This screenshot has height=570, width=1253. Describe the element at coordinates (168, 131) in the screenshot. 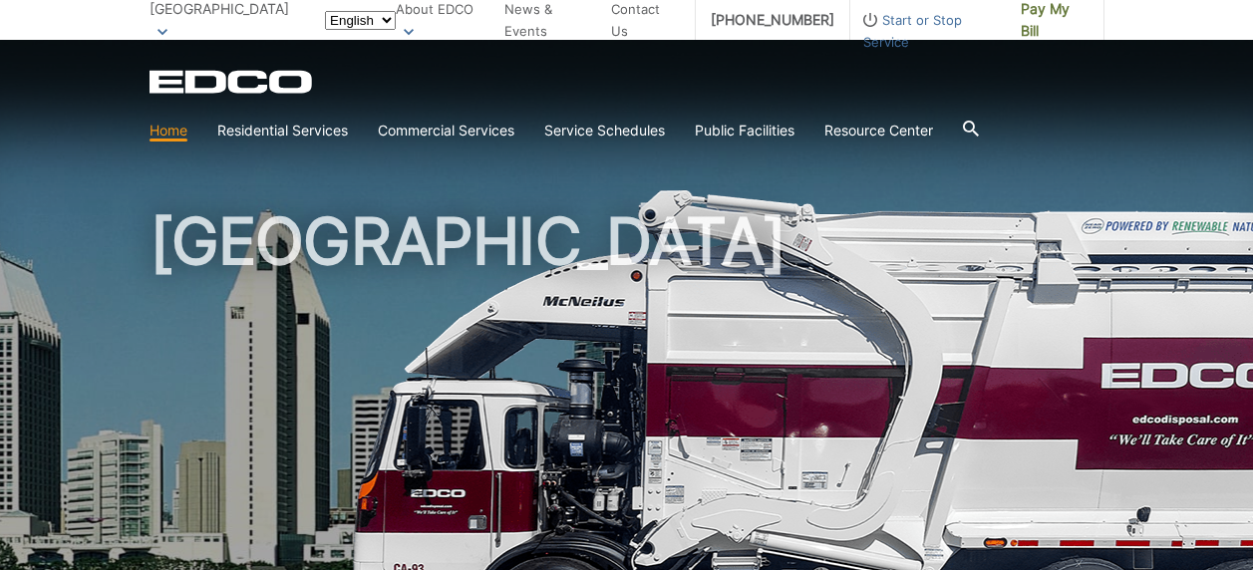

I see `a: Home` at that location.